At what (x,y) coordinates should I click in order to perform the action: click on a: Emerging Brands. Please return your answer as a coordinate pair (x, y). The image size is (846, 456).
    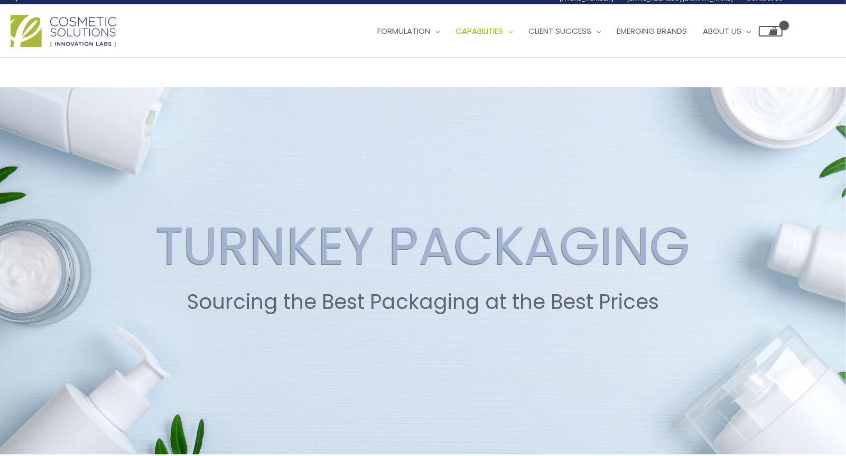
    Looking at the image, I should click on (652, 31).